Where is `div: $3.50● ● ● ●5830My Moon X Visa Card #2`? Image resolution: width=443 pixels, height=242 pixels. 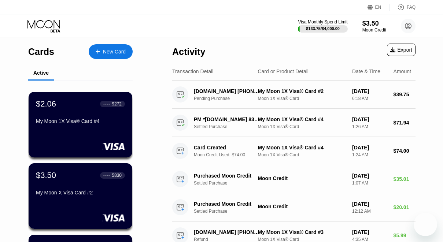 div: $3.50● ● ● ●5830My Moon X Visa Card #2 is located at coordinates (80, 196).